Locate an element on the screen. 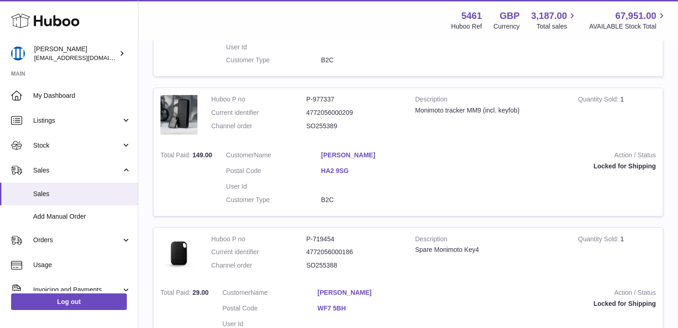 The image size is (678, 328). span: Orders is located at coordinates (77, 240).